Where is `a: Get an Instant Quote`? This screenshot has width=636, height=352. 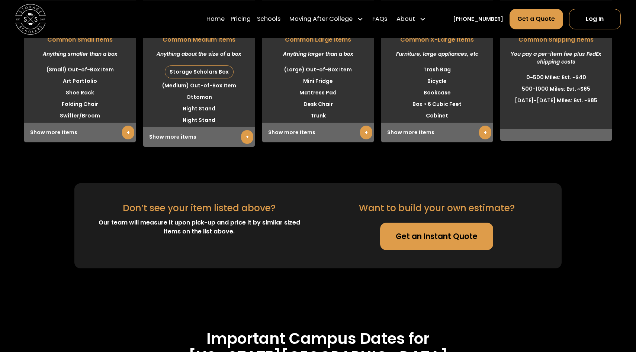 a: Get an Instant Quote is located at coordinates (437, 237).